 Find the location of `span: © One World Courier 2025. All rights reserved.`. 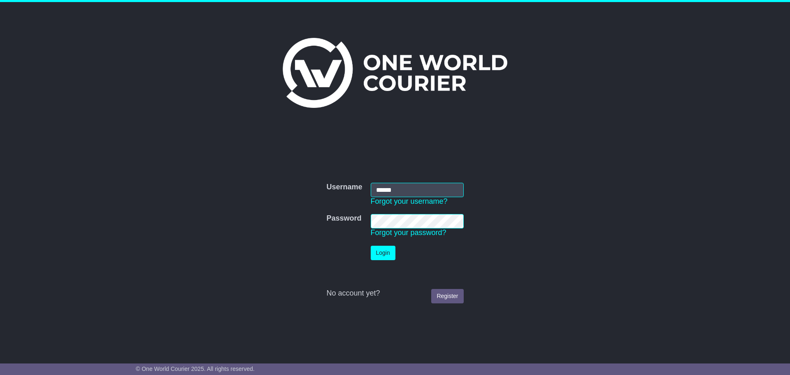

span: © One World Courier 2025. All rights reserved. is located at coordinates (195, 369).